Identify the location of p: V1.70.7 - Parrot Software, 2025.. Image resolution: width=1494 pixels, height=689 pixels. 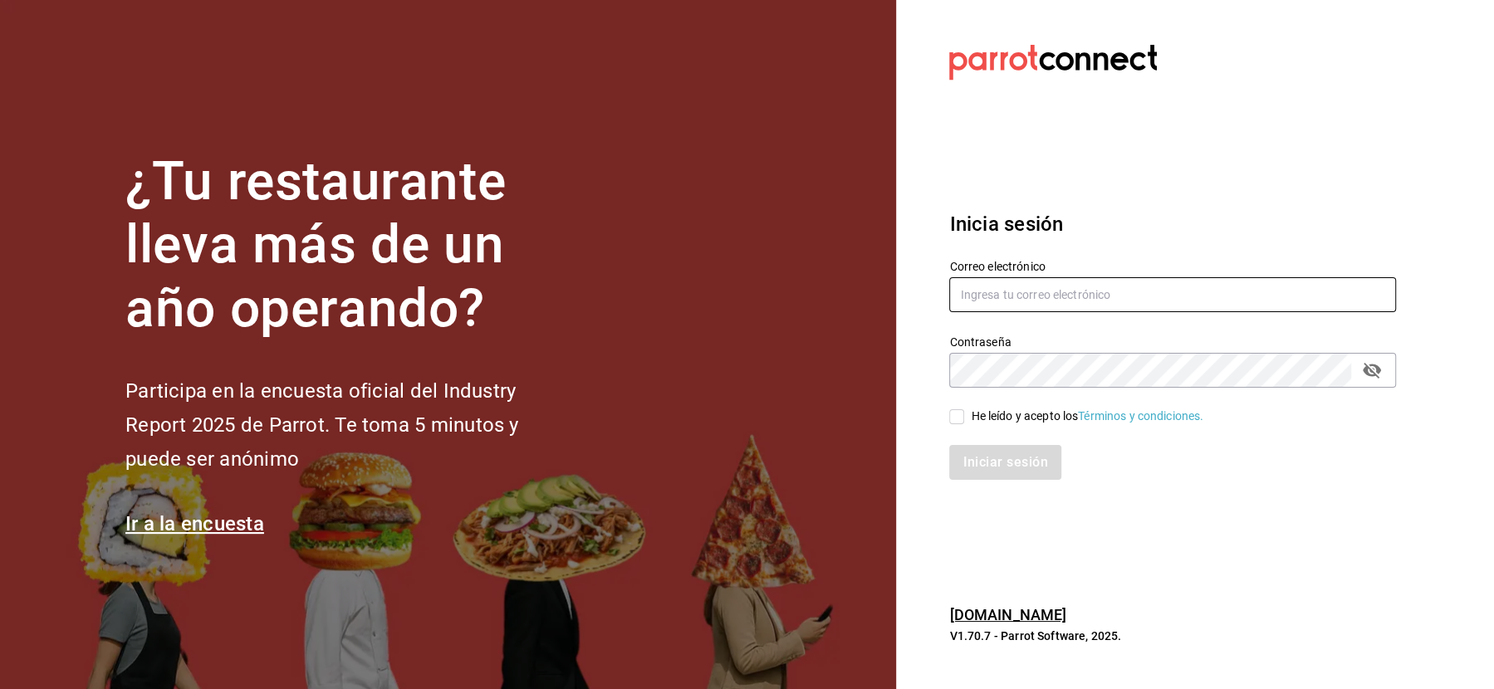
(1173, 636).